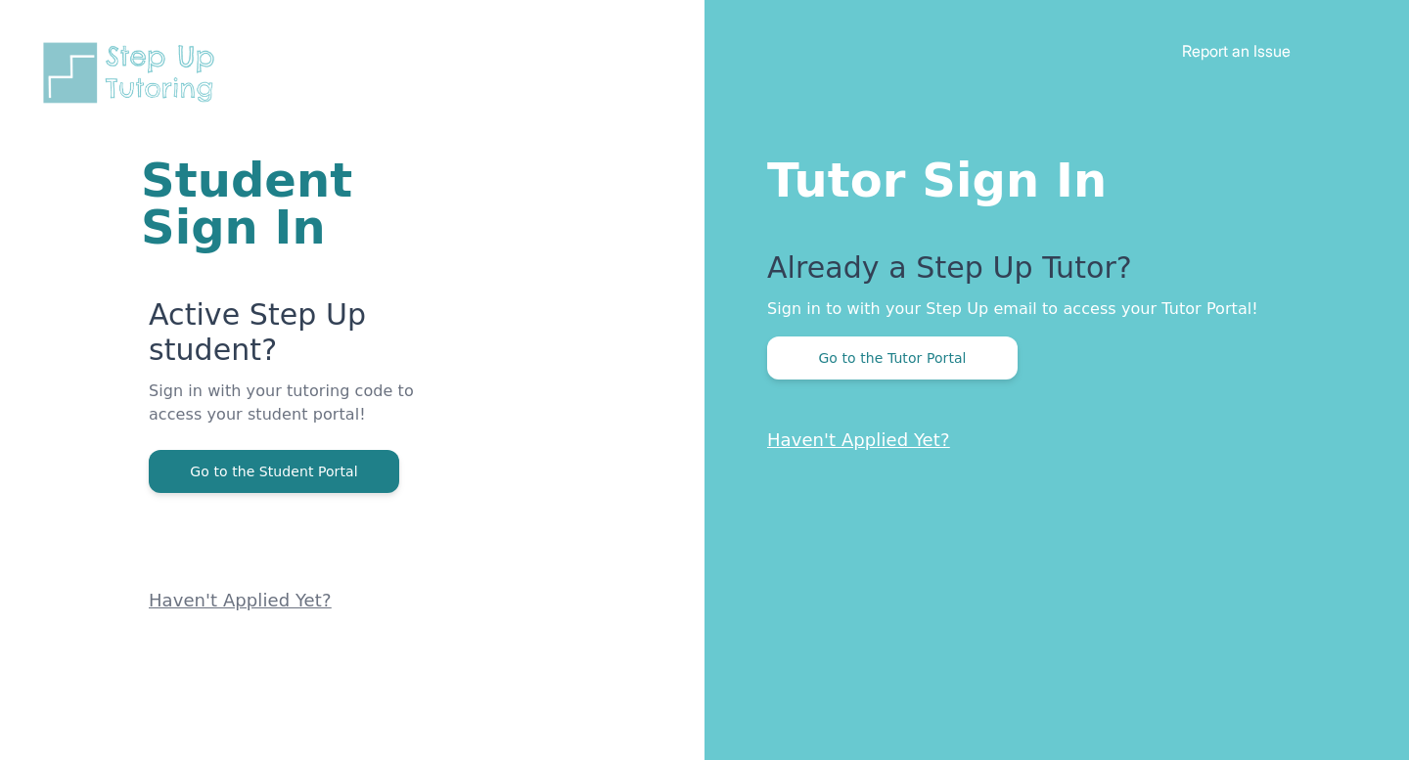  Describe the element at coordinates (274, 471) in the screenshot. I see `a: Go to the Student Portal` at that location.